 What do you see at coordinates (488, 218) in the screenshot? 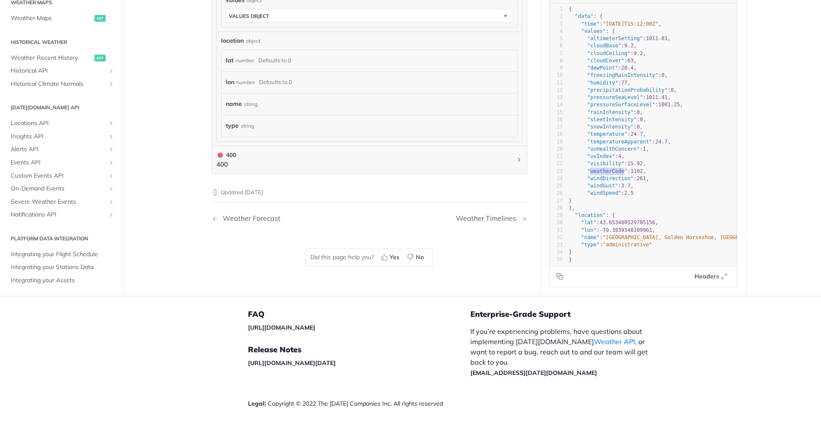
I see `div: Weather Timelines` at bounding box center [488, 218].